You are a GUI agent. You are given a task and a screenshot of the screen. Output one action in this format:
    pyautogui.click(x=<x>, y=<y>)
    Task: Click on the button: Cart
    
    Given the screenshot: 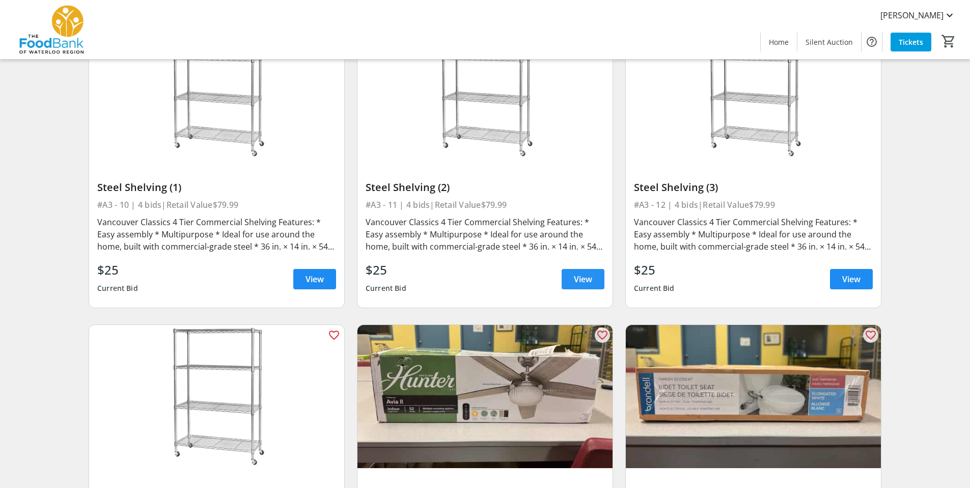 What is the action you would take?
    pyautogui.click(x=948, y=41)
    